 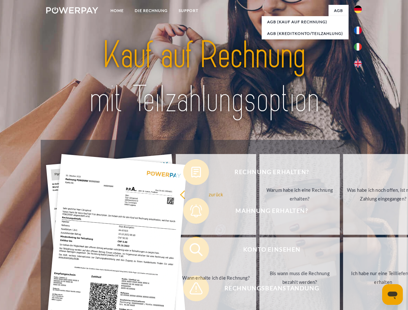 I want to click on img: de, so click(x=358, y=9).